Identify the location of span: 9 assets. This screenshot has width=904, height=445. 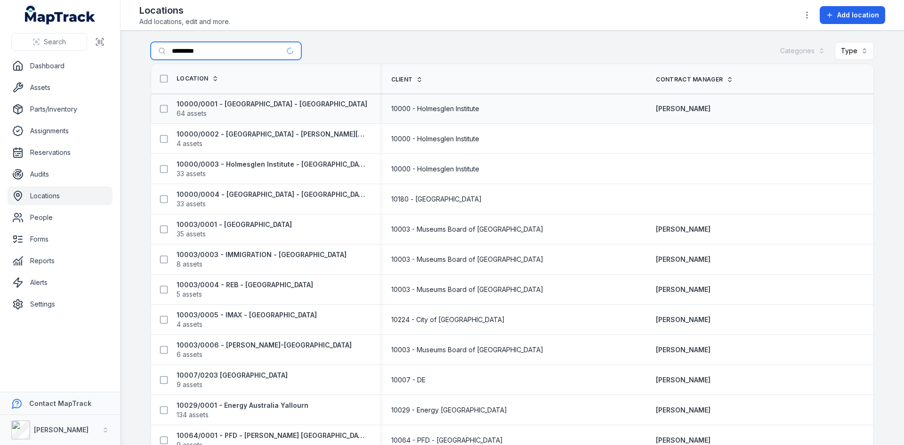
(189, 385).